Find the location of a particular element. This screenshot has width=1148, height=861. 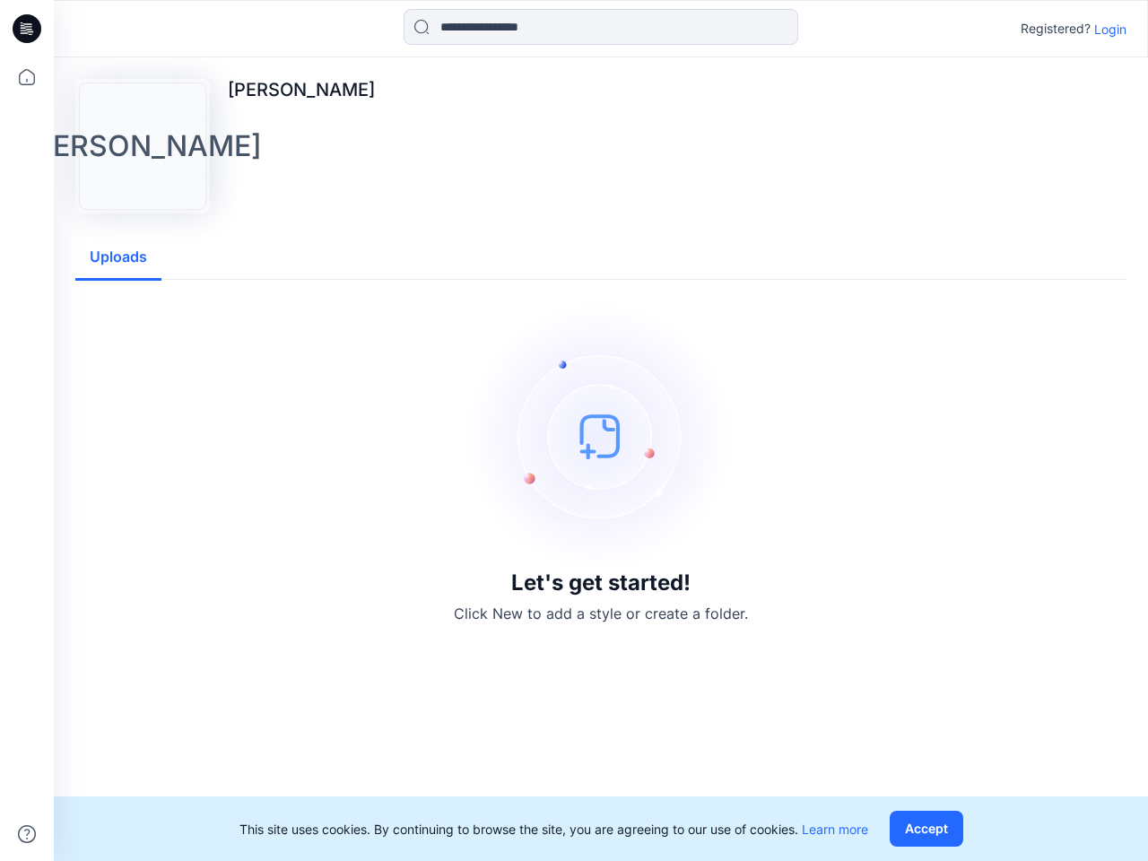

button: Accept is located at coordinates (927, 829).